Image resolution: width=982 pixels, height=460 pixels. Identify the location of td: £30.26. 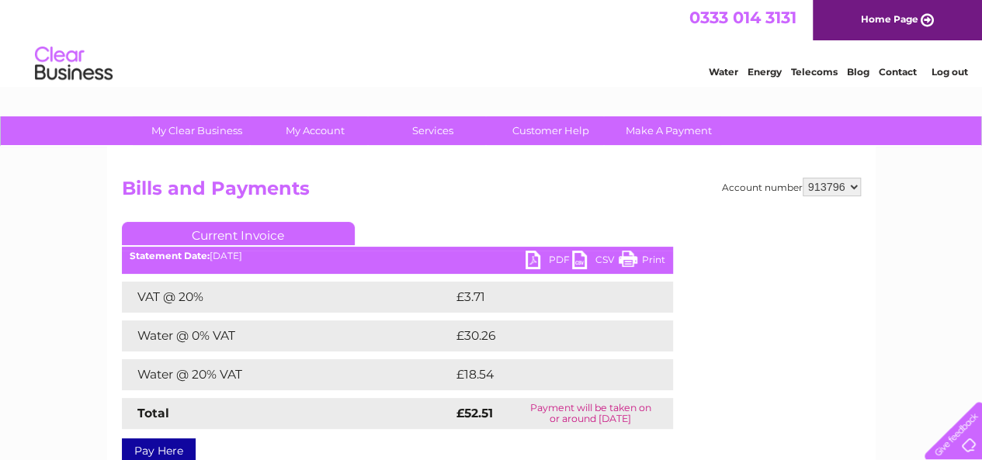
(547, 336).